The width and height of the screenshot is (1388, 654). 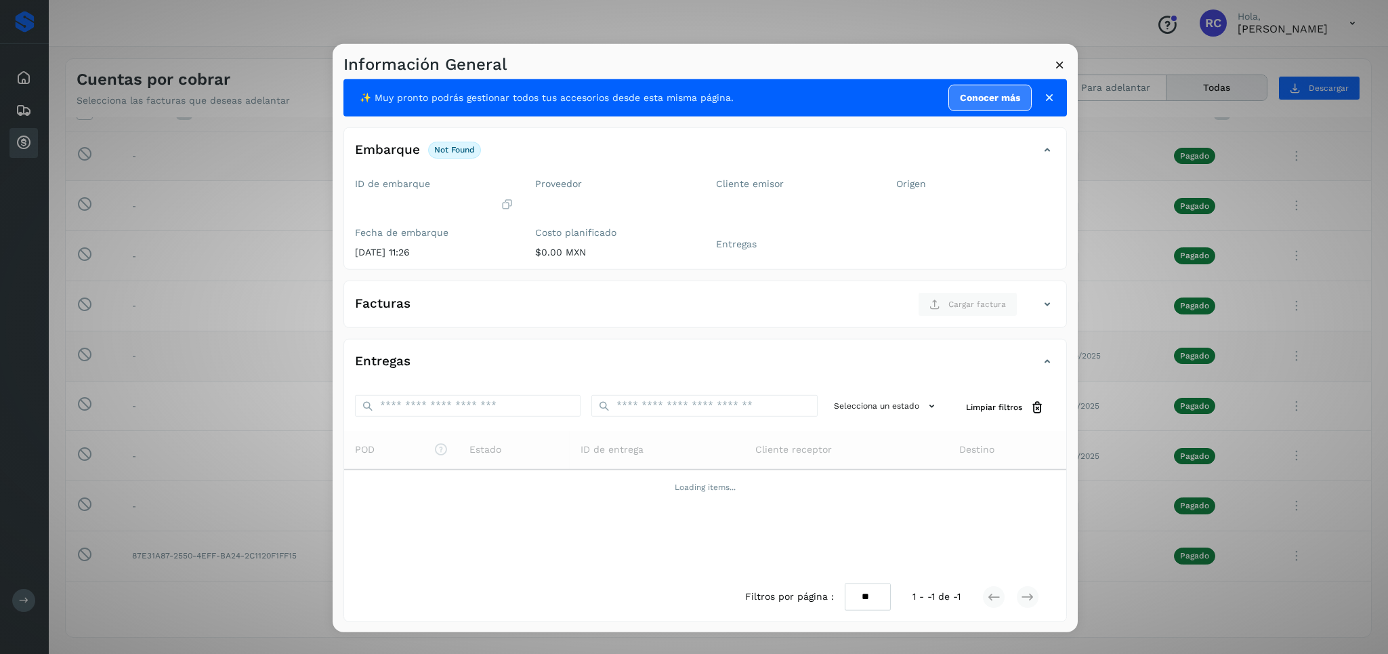 I want to click on div: Embarquenot found, so click(x=705, y=155).